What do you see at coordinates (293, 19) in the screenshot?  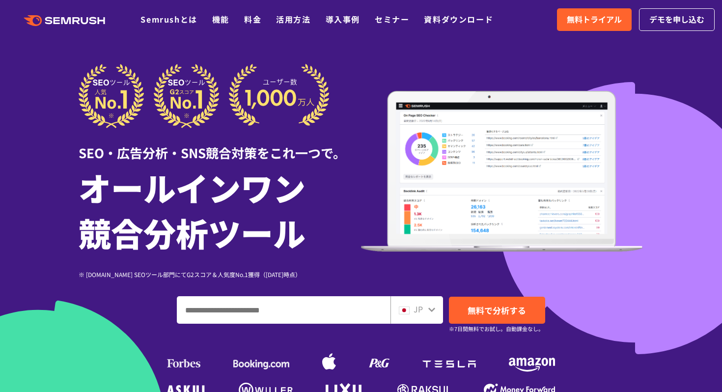 I see `a: 活用方法` at bounding box center [293, 19].